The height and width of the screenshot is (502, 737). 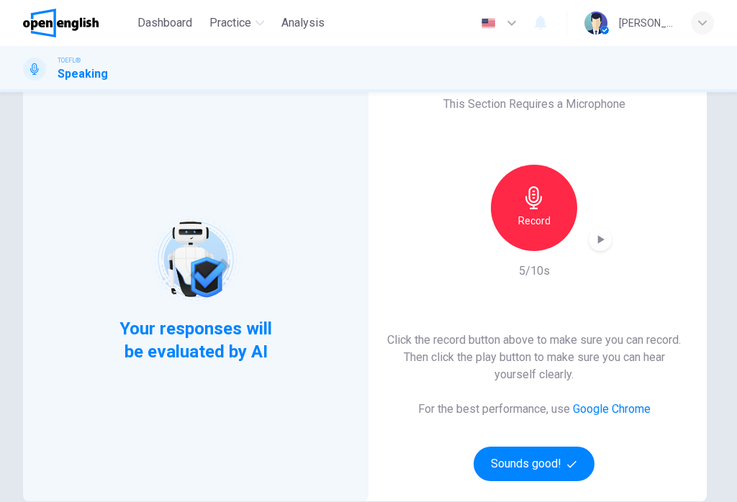 What do you see at coordinates (534, 409) in the screenshot?
I see `h6: For the best performance, use` at bounding box center [534, 409].